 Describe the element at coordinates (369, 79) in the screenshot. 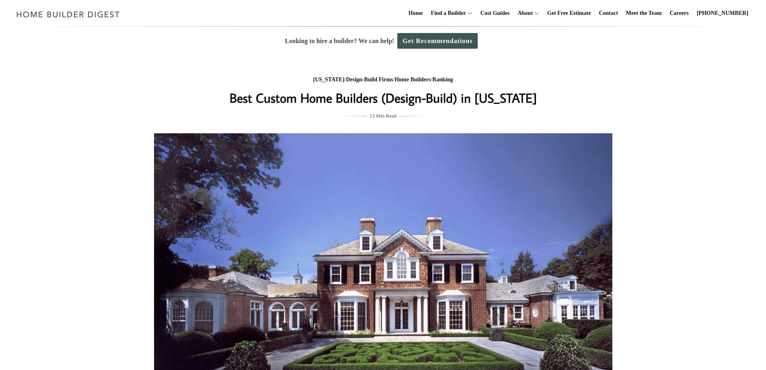

I see `a: Design-Build Firms` at that location.